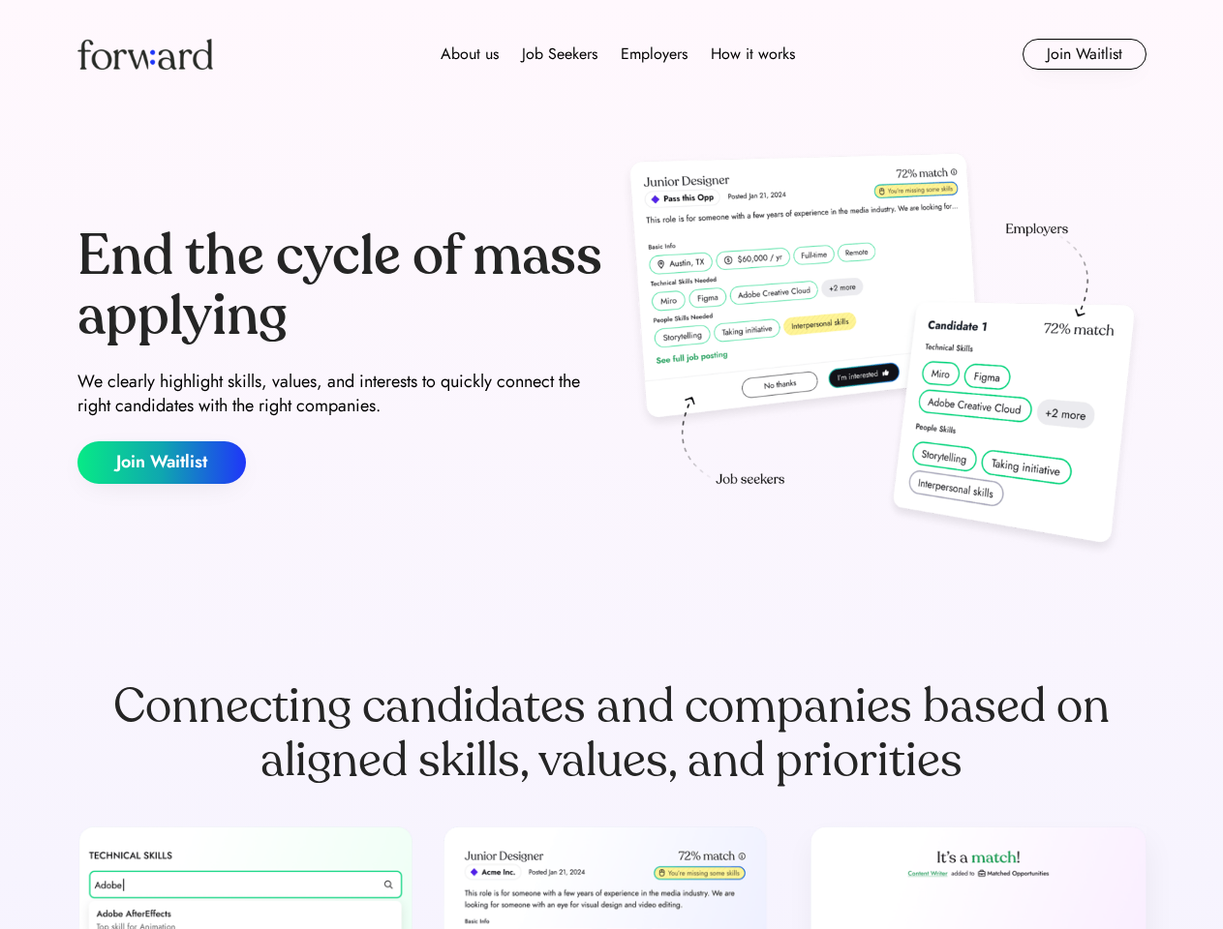  I want to click on div: How it works, so click(752, 54).